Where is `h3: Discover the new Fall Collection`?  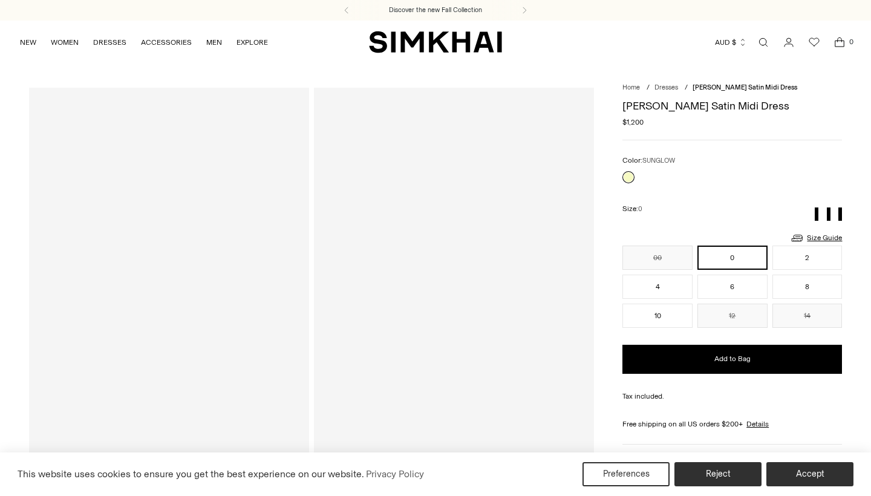
h3: Discover the new Fall Collection is located at coordinates (435, 10).